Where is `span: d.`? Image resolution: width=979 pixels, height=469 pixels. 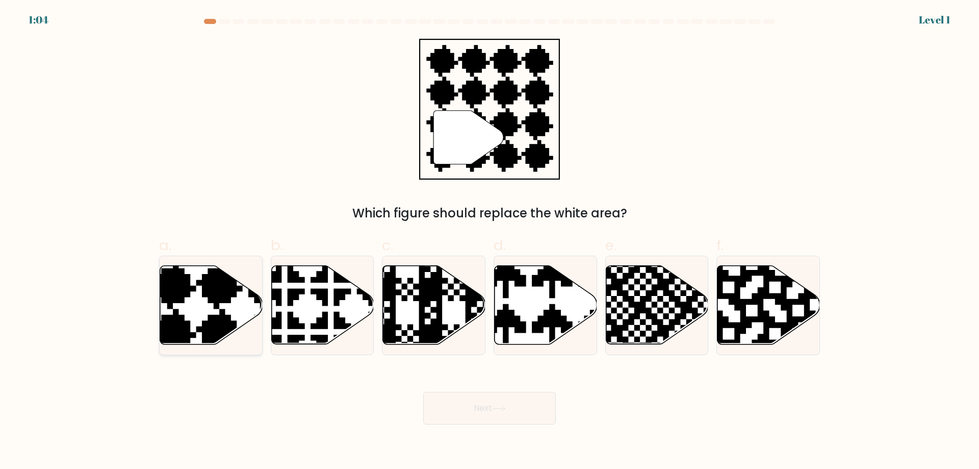
span: d. is located at coordinates (500, 245).